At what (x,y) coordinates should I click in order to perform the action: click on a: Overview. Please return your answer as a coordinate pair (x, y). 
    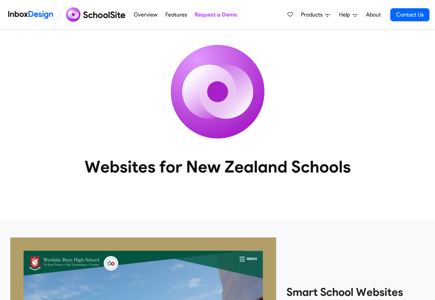
    Looking at the image, I should click on (146, 15).